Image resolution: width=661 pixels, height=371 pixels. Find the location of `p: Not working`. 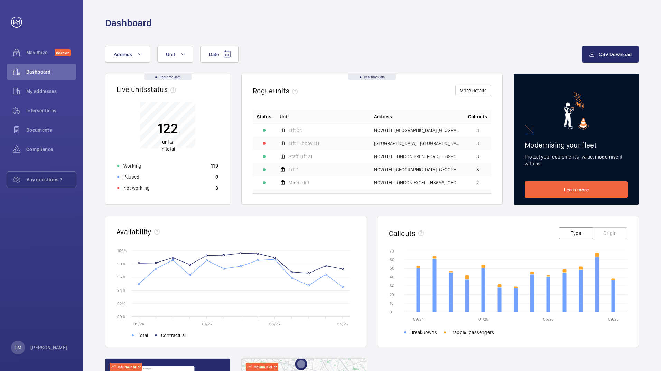

p: Not working is located at coordinates (137, 188).